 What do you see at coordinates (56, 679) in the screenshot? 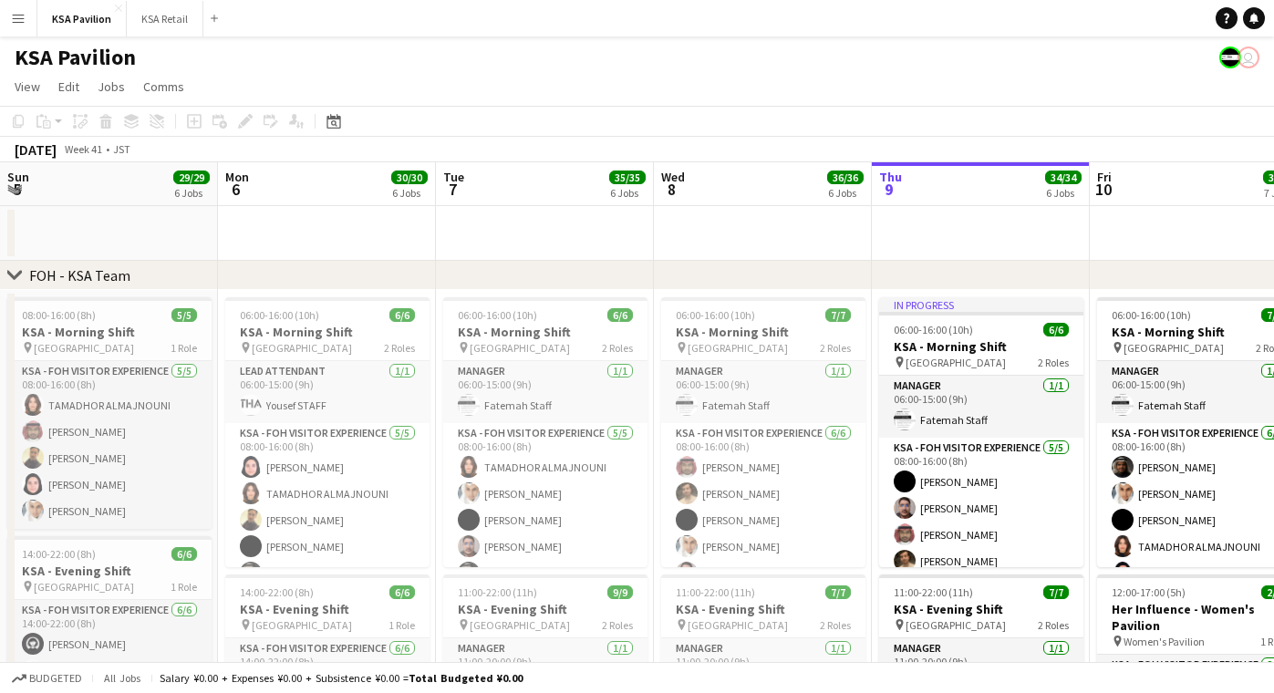
I see `span: Budgeted` at bounding box center [56, 679].